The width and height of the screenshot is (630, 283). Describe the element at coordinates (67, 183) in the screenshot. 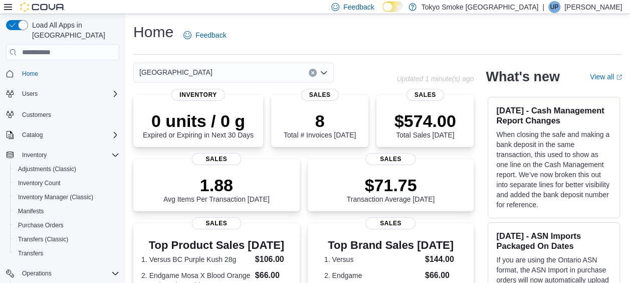

I see `button: Inventory Count` at that location.